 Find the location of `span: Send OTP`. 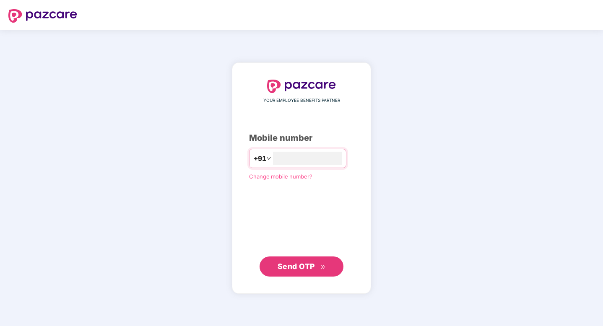

span: Send OTP is located at coordinates (296, 266).